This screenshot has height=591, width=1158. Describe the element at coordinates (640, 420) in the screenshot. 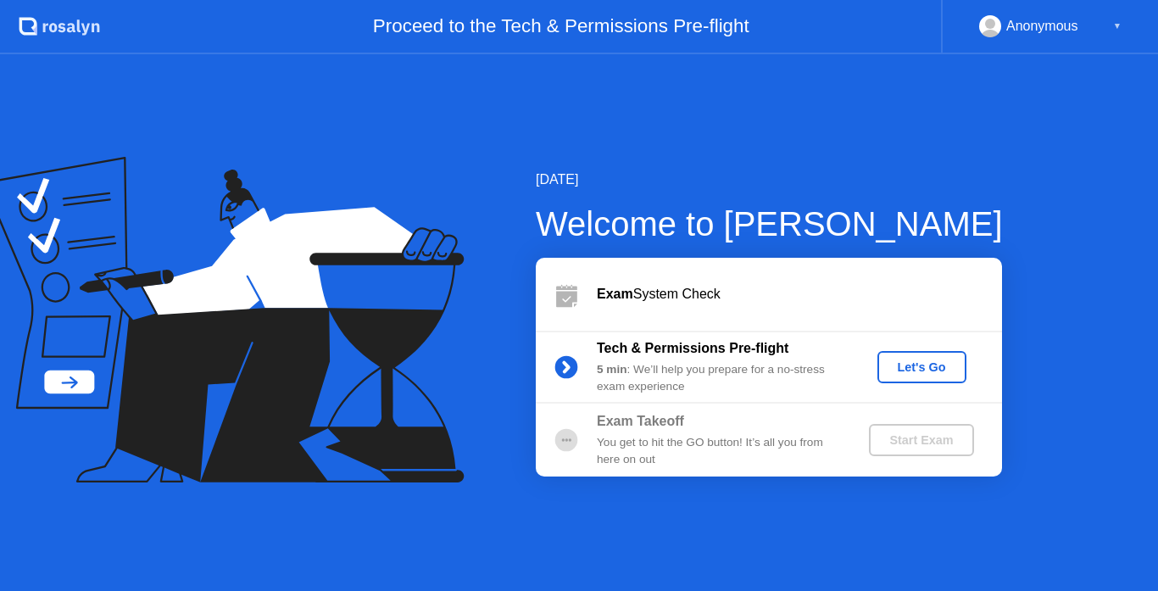

I see `b: Exam Takeoff` at that location.